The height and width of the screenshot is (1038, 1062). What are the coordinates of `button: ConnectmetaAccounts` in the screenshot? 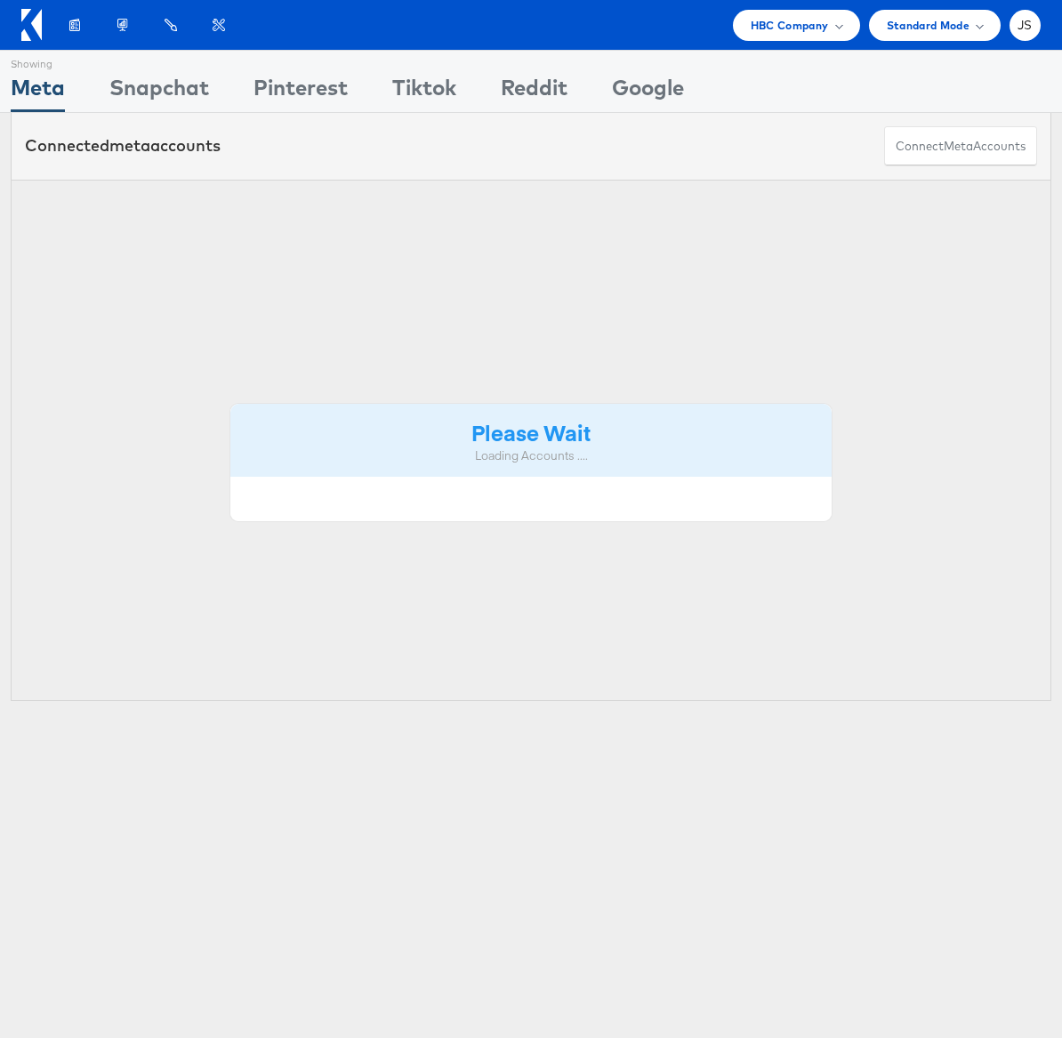 It's located at (961, 146).